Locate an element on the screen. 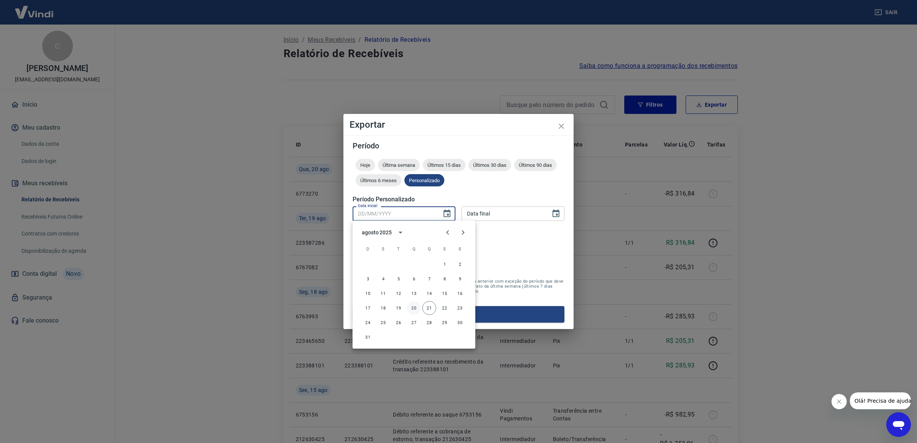 Image resolution: width=917 pixels, height=443 pixels. h5: Período Personalizado is located at coordinates (458, 199).